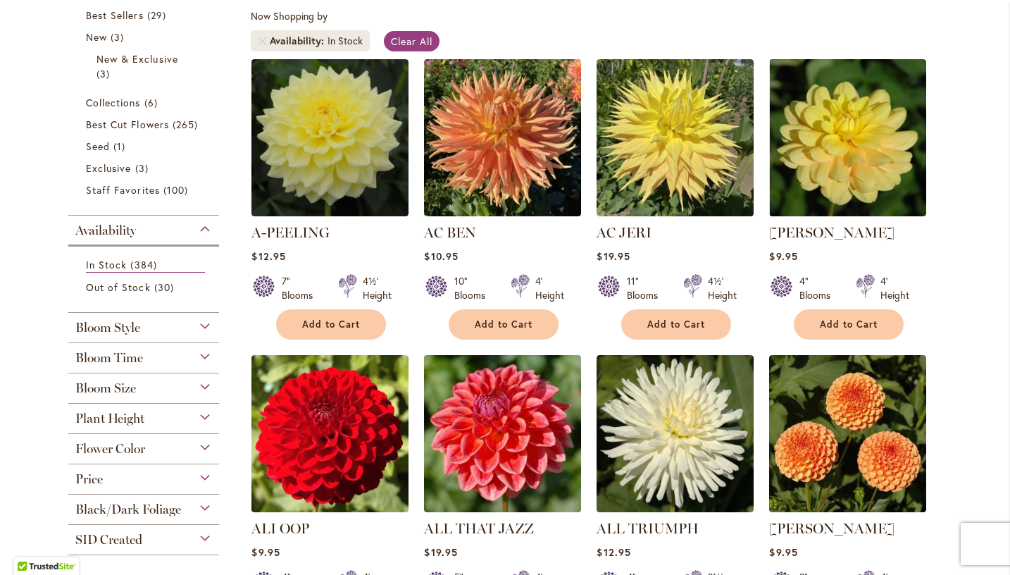  I want to click on div: In Stock, so click(345, 41).